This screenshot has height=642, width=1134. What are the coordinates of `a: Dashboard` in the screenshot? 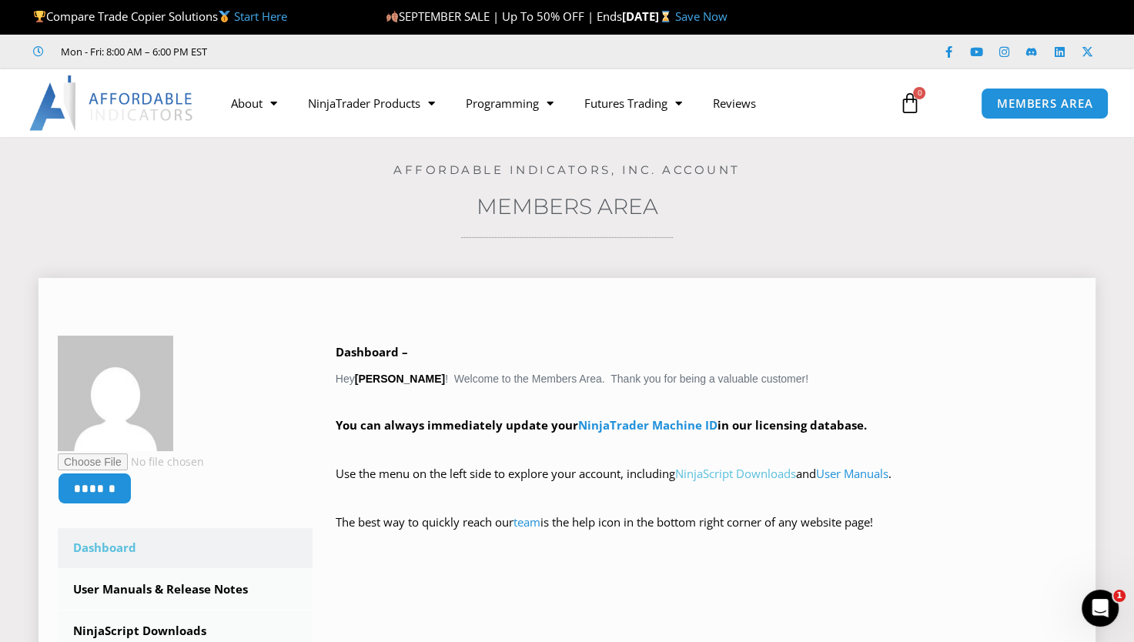 It's located at (185, 548).